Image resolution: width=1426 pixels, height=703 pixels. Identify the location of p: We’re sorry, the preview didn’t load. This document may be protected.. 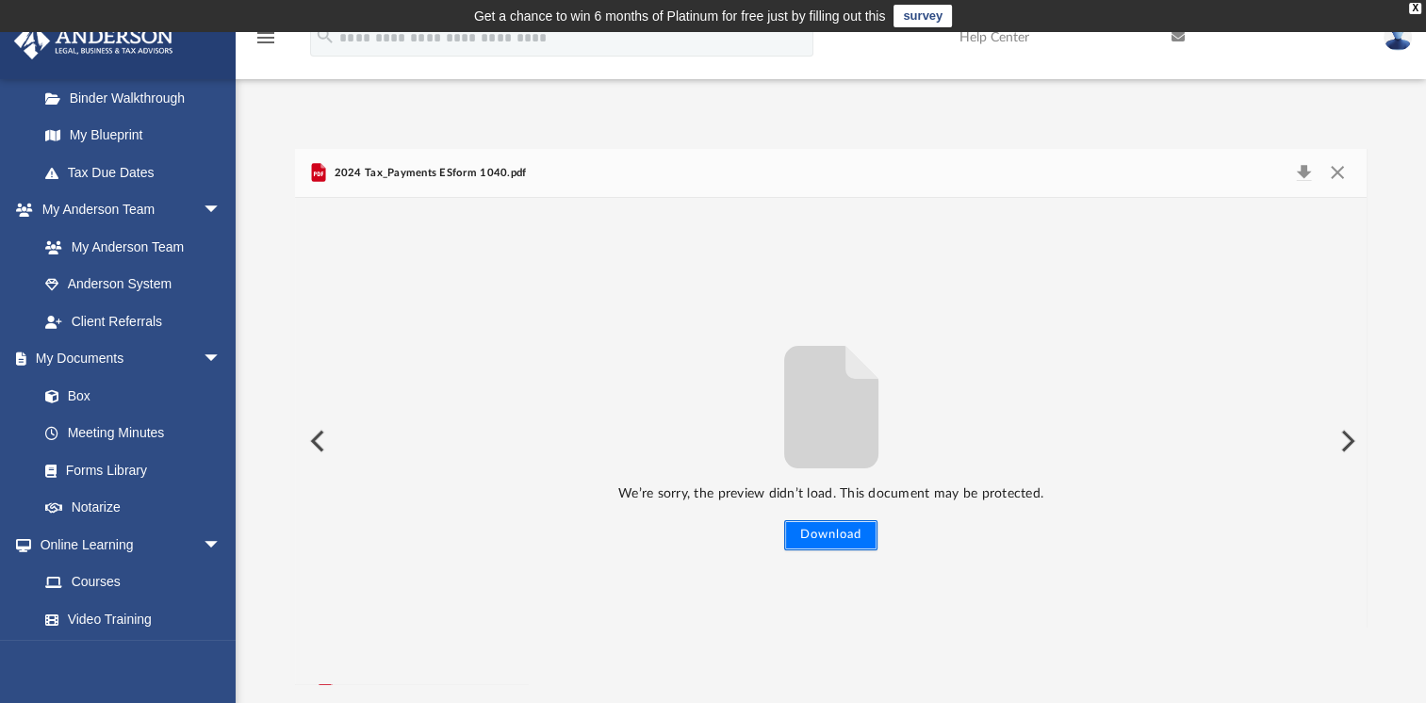
(830, 494).